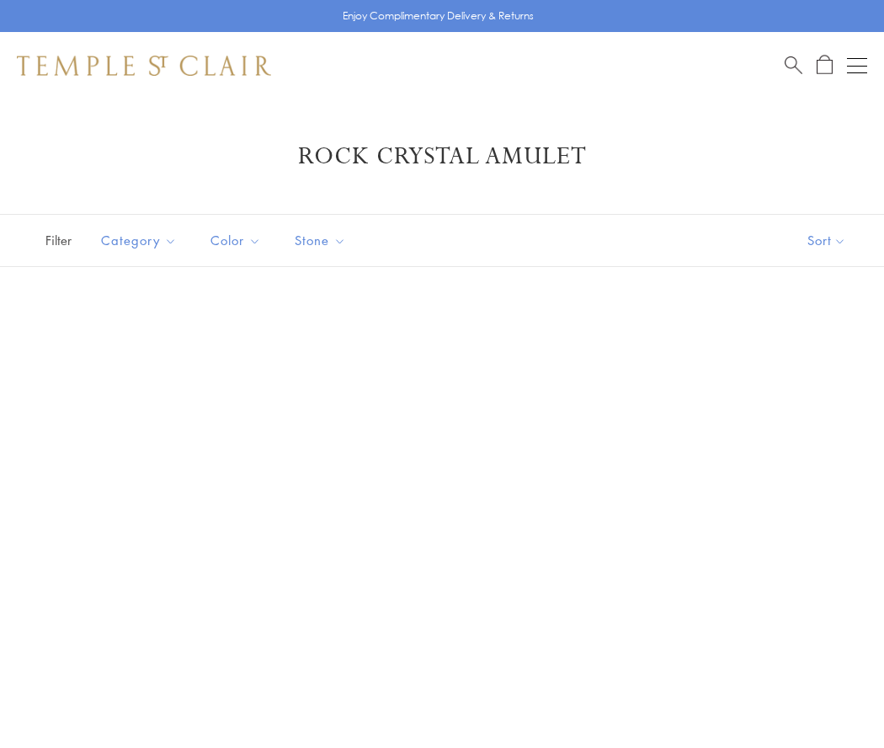  Describe the element at coordinates (827, 240) in the screenshot. I see `button: Show sort by` at that location.